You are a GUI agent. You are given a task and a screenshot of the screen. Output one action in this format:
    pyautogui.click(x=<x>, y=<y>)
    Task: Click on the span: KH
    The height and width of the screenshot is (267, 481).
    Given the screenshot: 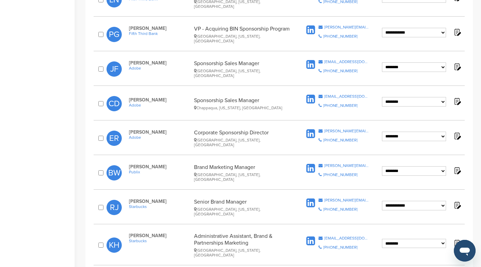 What is the action you would take?
    pyautogui.click(x=114, y=245)
    